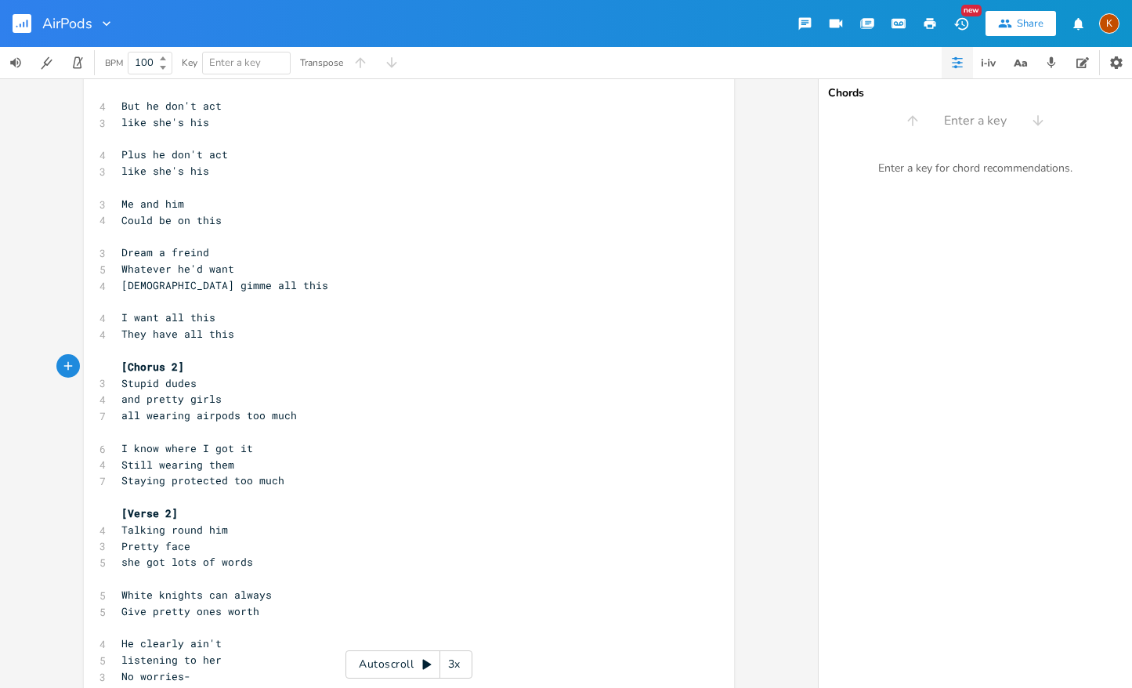 Image resolution: width=1132 pixels, height=688 pixels. What do you see at coordinates (165, 252) in the screenshot?
I see `span: Dream a freind` at bounding box center [165, 252].